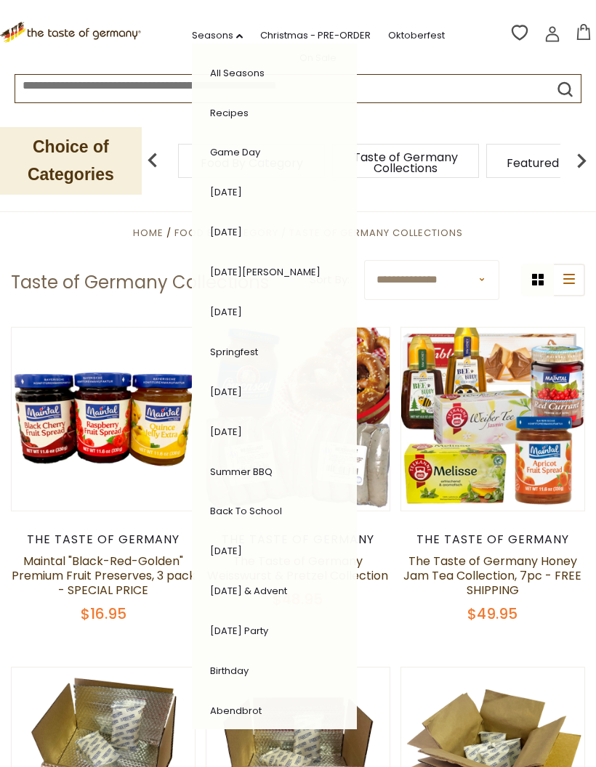 The image size is (596, 767). Describe the element at coordinates (139, 283) in the screenshot. I see `h1: Taste of Germany Collections` at that location.